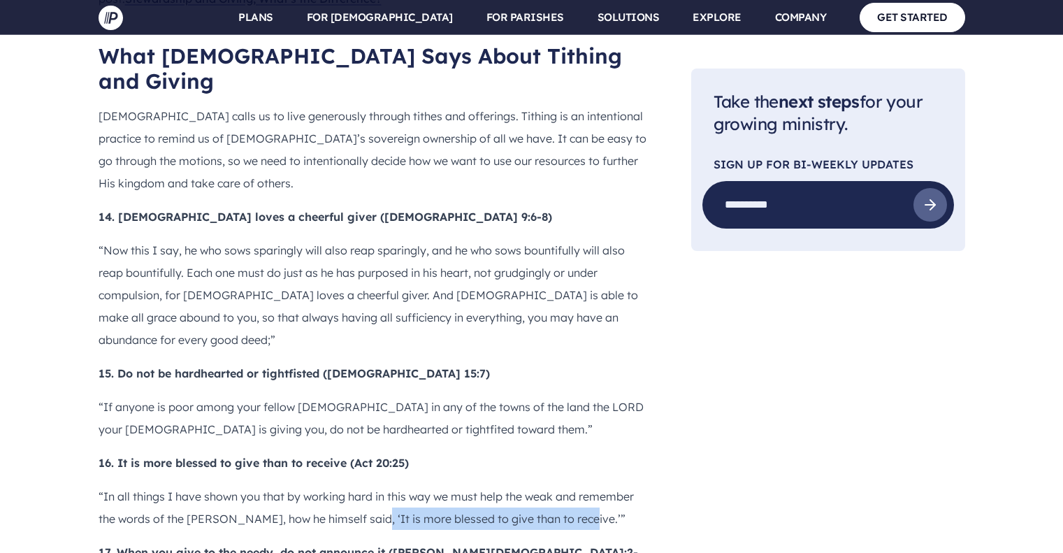 This screenshot has width=1063, height=553. What do you see at coordinates (254, 463) in the screenshot?
I see `b: 16. It is more blessed to give than to receive (Act 20:25)` at bounding box center [254, 463].